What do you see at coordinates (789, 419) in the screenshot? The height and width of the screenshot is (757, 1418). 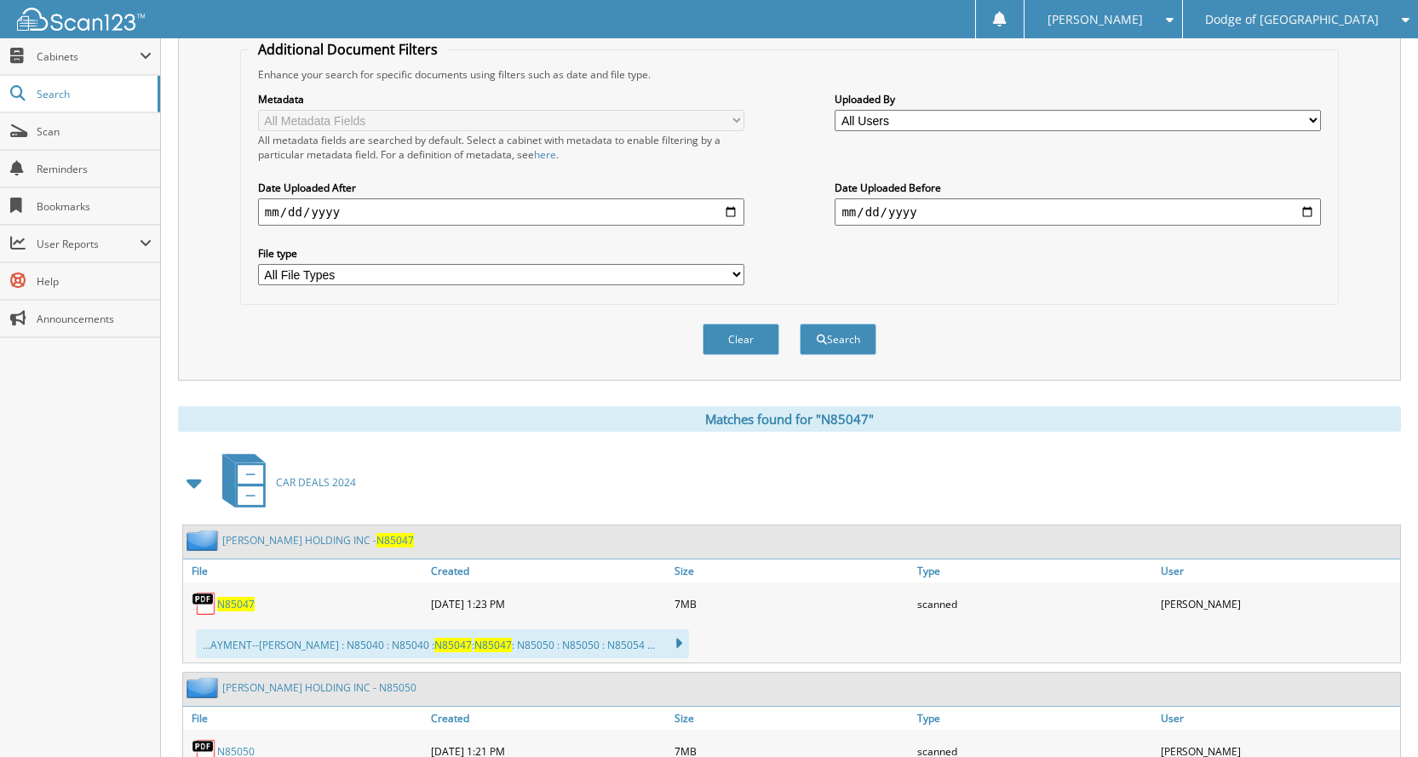 I see `div: Matches found for "N85047"` at bounding box center [789, 419].